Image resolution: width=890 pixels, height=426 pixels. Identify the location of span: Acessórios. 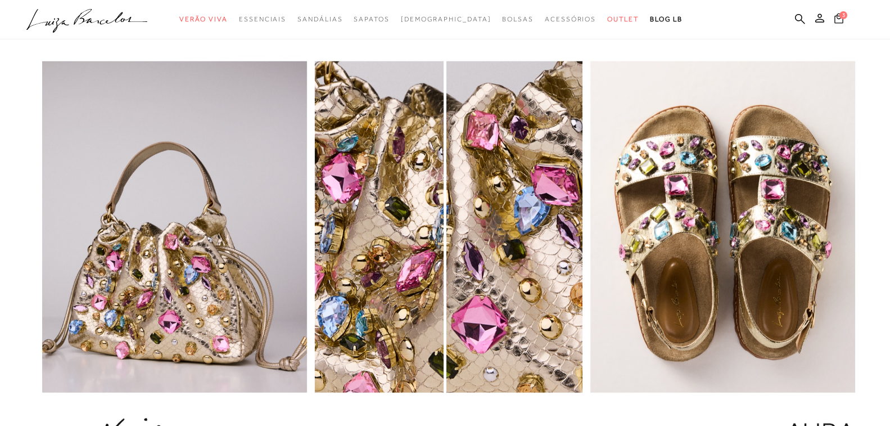
(570, 19).